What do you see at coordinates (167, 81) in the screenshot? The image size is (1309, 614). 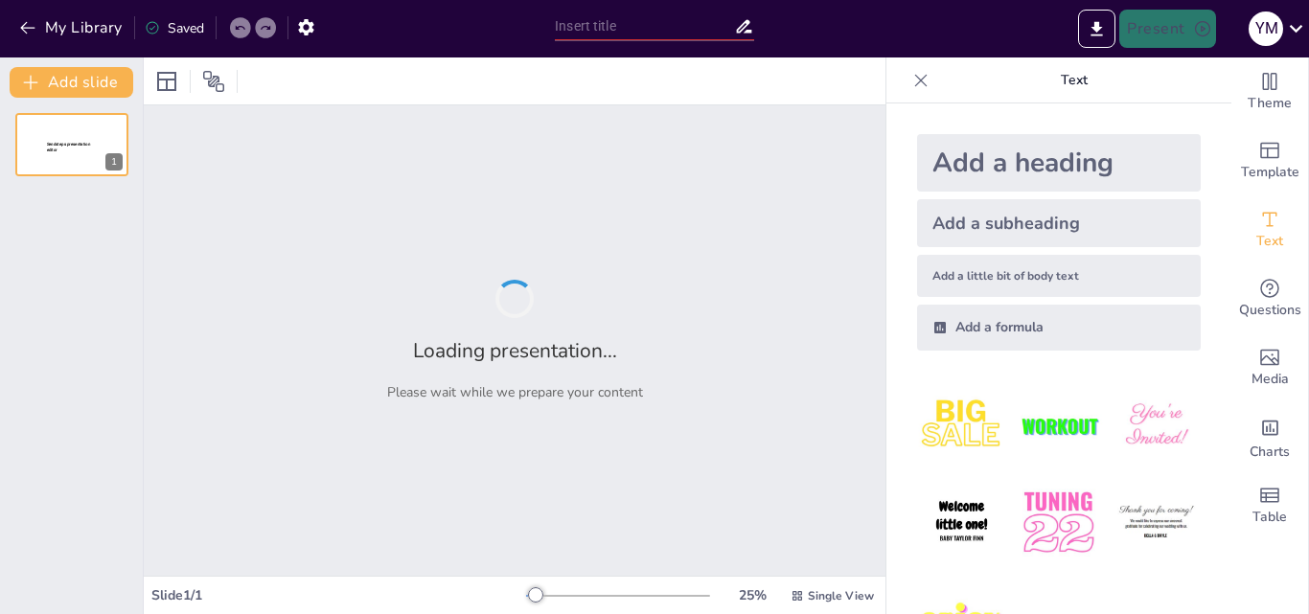 I see `div: Layout` at bounding box center [167, 81].